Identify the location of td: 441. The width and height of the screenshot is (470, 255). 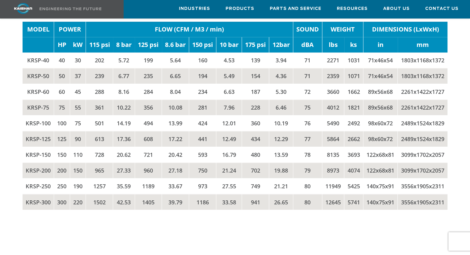
(202, 139).